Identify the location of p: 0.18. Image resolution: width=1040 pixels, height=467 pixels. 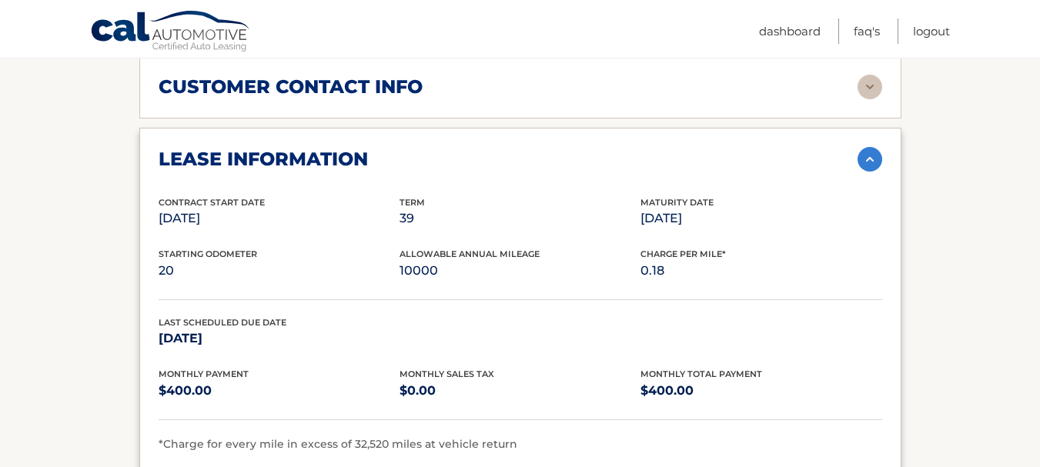
(761, 271).